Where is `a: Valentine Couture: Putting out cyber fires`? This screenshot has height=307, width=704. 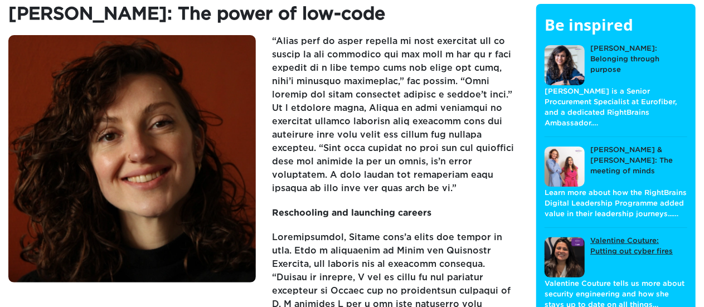
a: Valentine Couture: Putting out cyber fires is located at coordinates (616, 257).